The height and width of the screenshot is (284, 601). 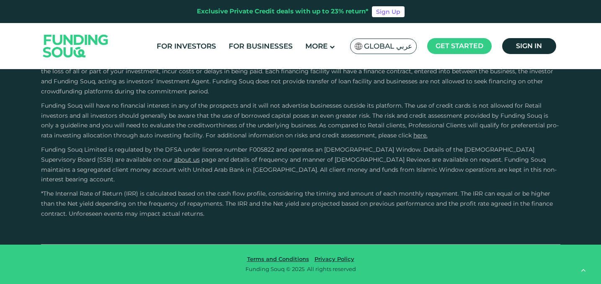 I want to click on a: Sign Up, so click(x=388, y=12).